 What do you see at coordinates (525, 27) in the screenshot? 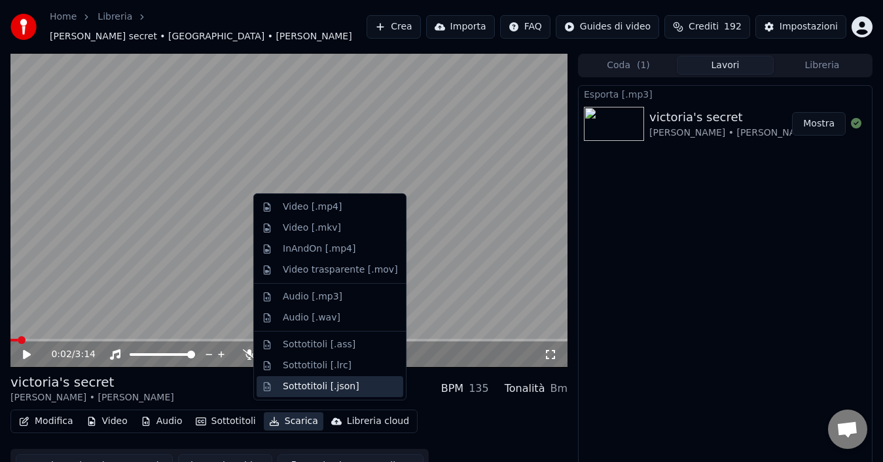
I see `button: FAQ` at bounding box center [525, 27].